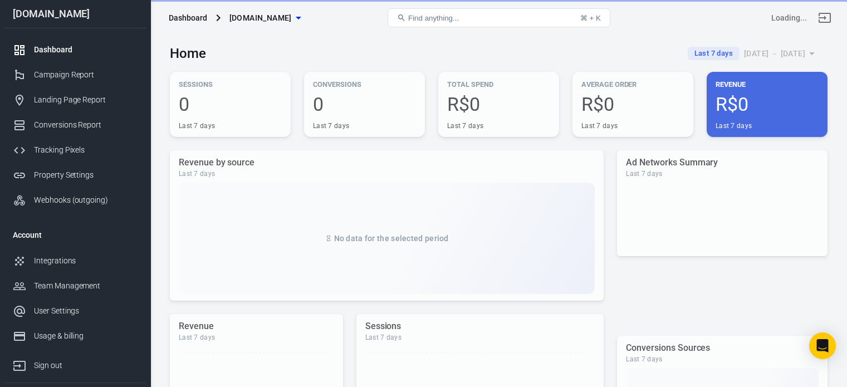  Describe the element at coordinates (75, 311) in the screenshot. I see `a: User Settings` at that location.